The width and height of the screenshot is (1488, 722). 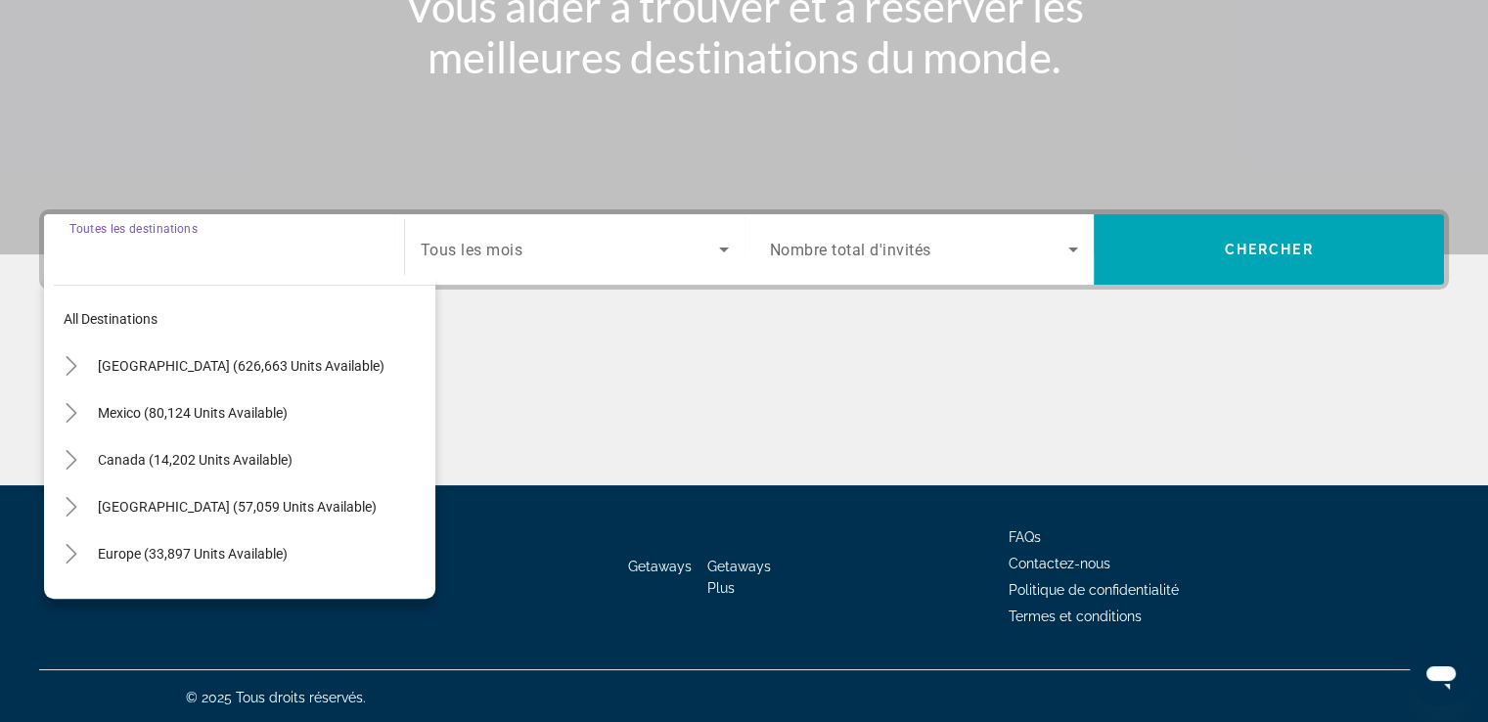 I want to click on span: Toutes les destinations, so click(x=133, y=228).